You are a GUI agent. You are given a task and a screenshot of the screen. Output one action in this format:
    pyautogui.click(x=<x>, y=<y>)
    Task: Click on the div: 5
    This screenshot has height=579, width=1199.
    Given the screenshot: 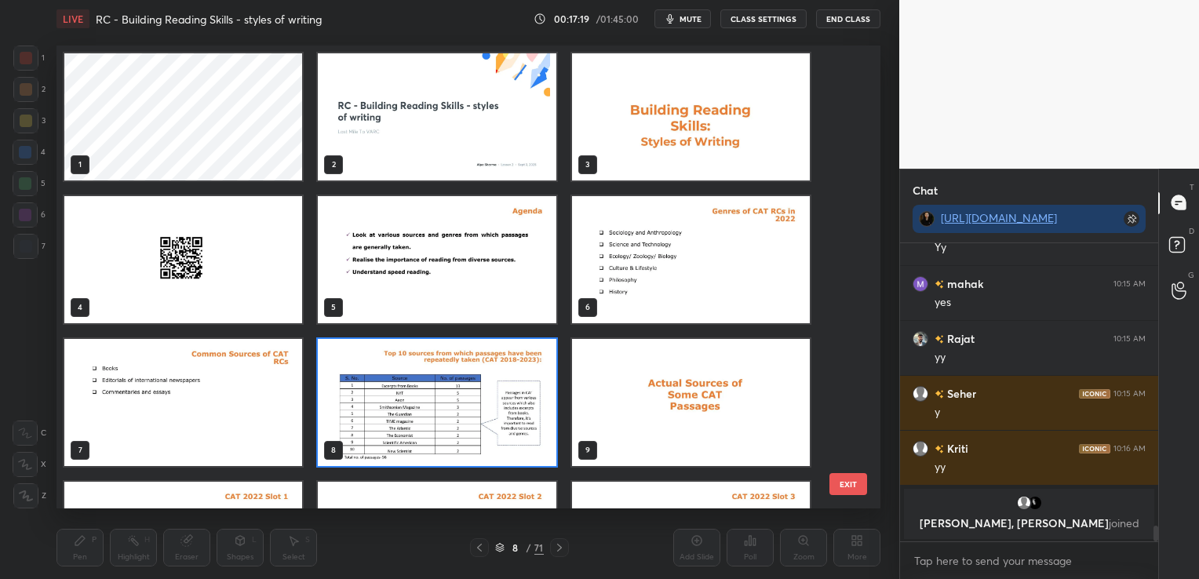 What is the action you would take?
    pyautogui.click(x=29, y=184)
    